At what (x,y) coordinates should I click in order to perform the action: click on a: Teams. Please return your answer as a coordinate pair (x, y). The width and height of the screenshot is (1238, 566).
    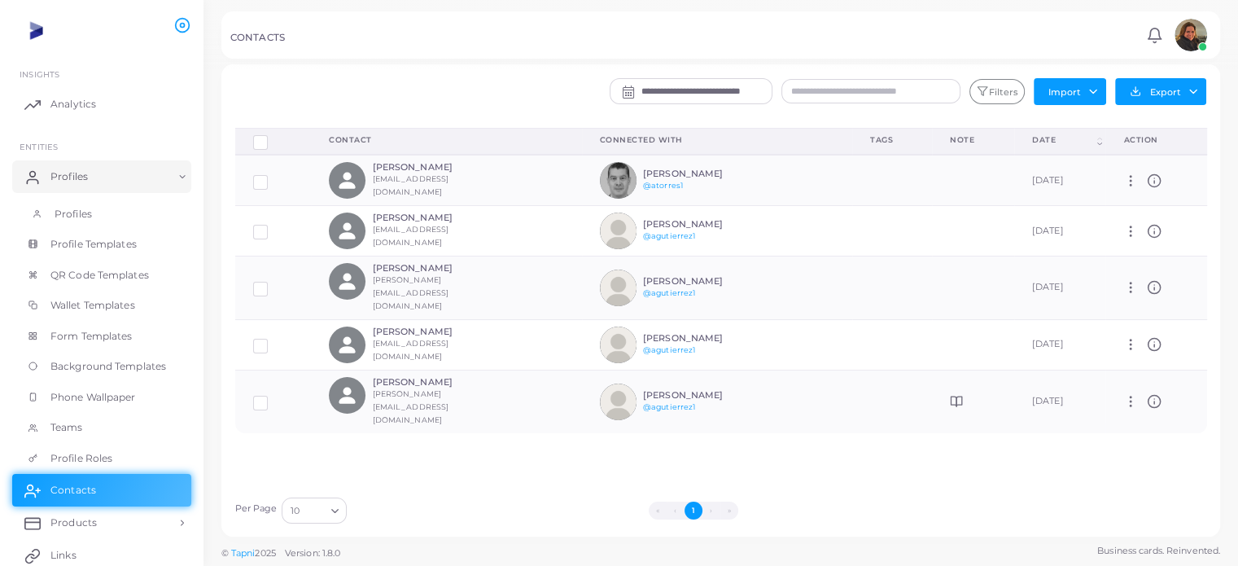
    Looking at the image, I should click on (102, 427).